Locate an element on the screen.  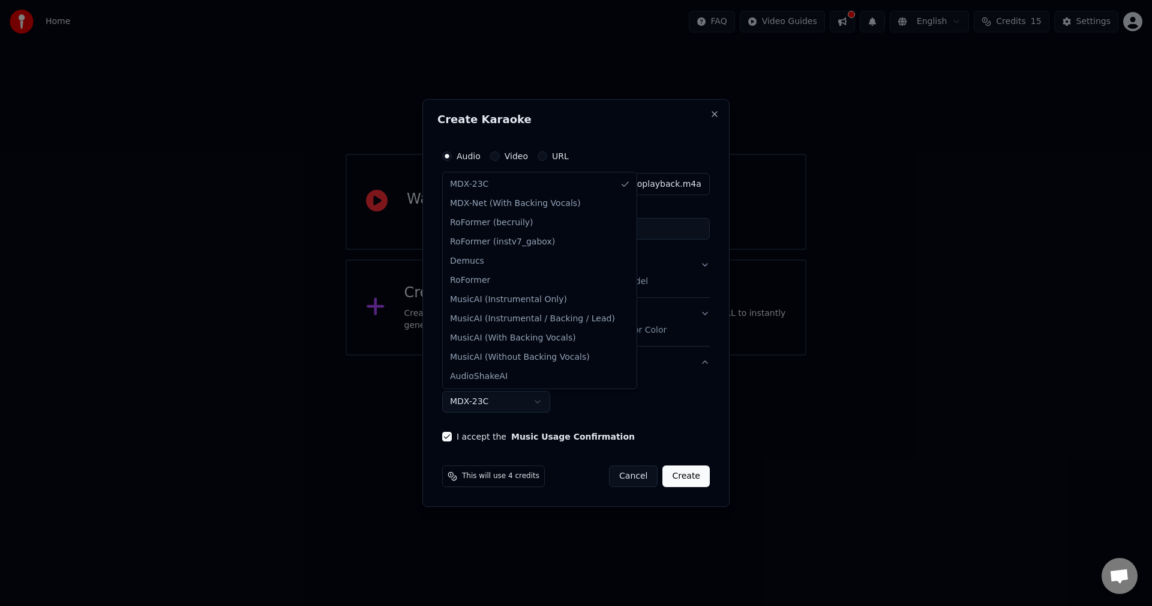
span: RoFormer (becruily) is located at coordinates (492, 223).